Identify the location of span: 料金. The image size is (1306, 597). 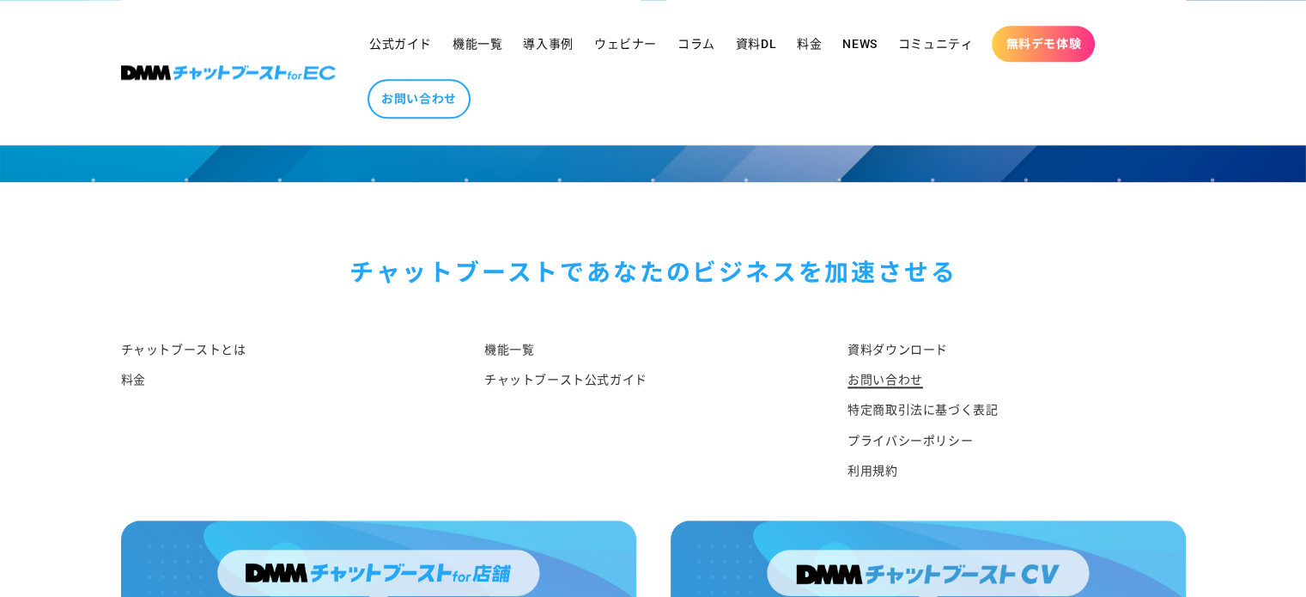
(809, 44).